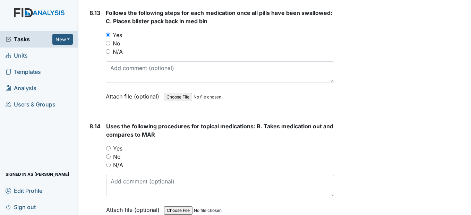  Describe the element at coordinates (95, 13) in the screenshot. I see `label: 8.13` at that location.